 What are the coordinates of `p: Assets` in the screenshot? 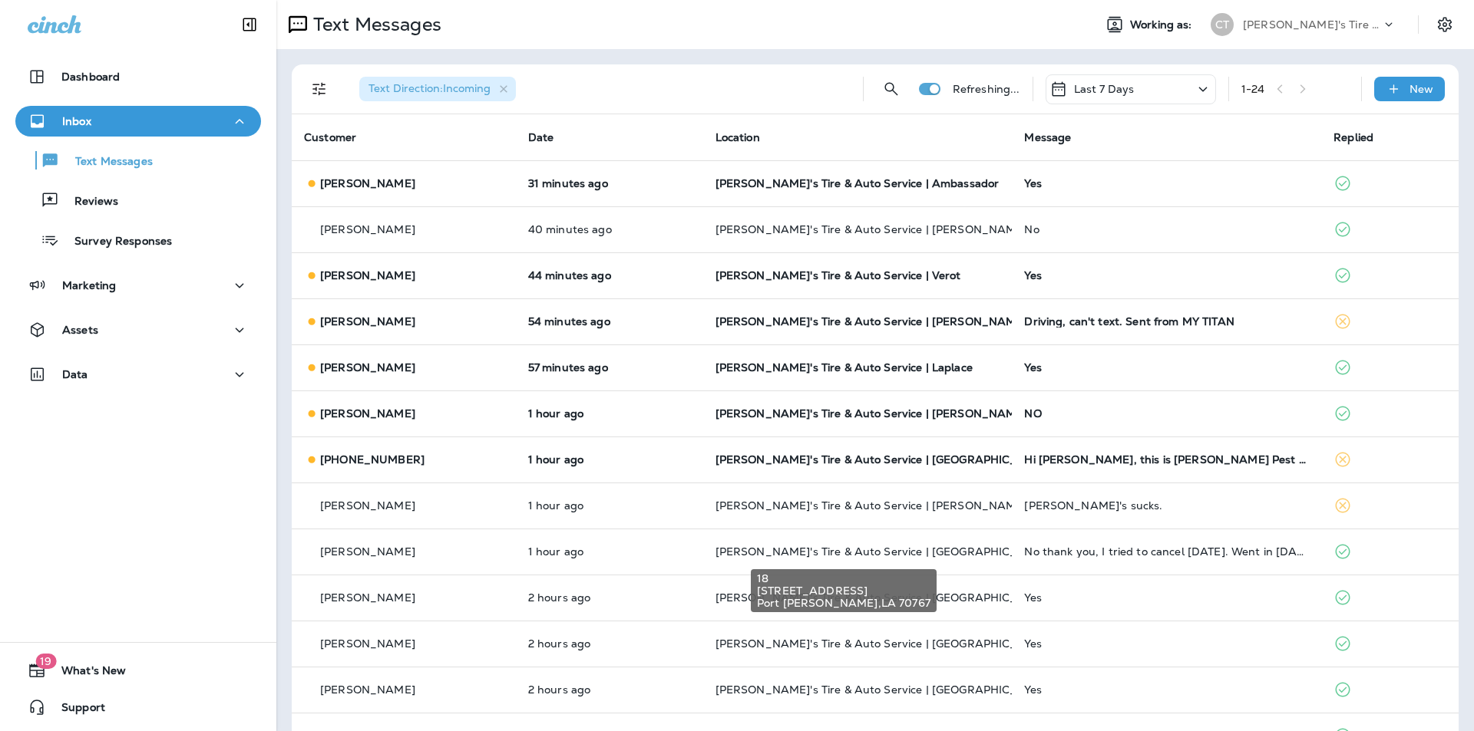 It's located at (80, 330).